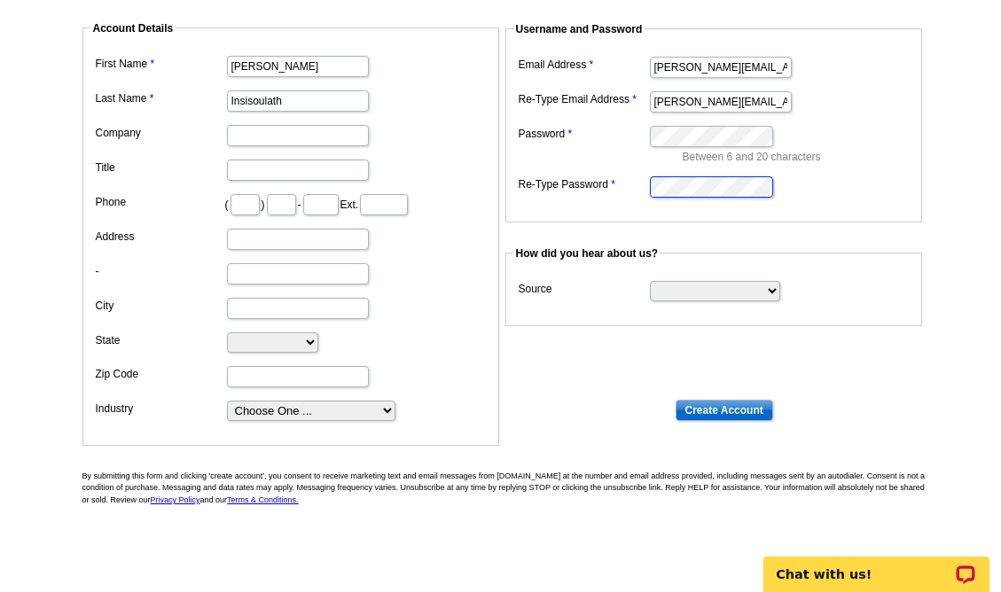 This screenshot has height=592, width=1001. What do you see at coordinates (161, 98) in the screenshot?
I see `label: Last Name` at bounding box center [161, 98].